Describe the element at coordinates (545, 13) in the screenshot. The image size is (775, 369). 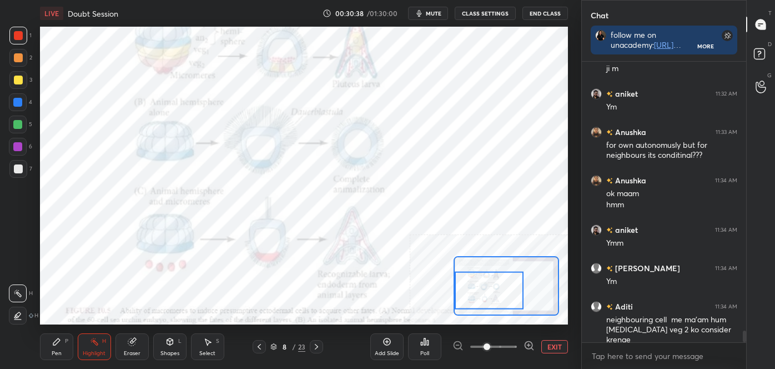
I see `button: End Class` at that location.